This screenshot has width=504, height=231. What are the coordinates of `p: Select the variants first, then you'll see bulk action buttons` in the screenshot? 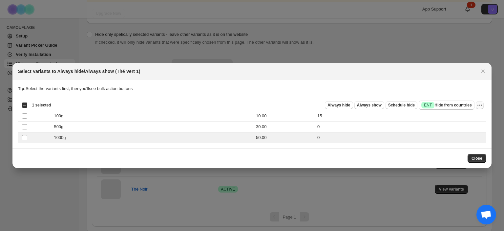 It's located at (252, 89).